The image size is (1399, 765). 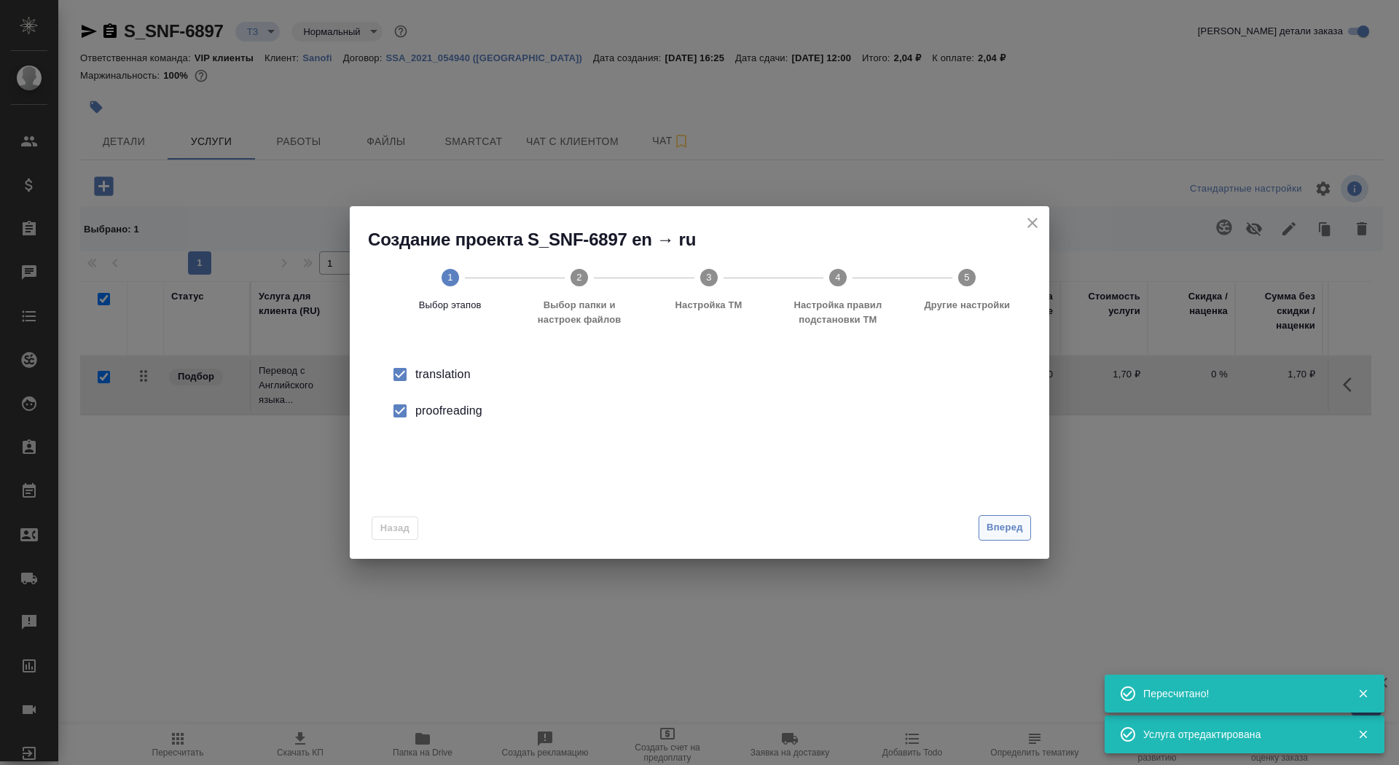 I want to click on button: close, so click(x=1032, y=223).